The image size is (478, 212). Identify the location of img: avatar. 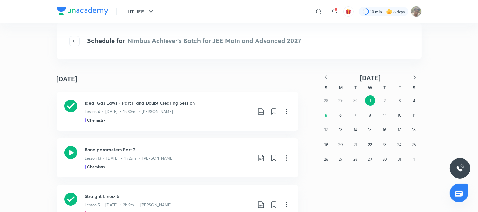
(349, 12).